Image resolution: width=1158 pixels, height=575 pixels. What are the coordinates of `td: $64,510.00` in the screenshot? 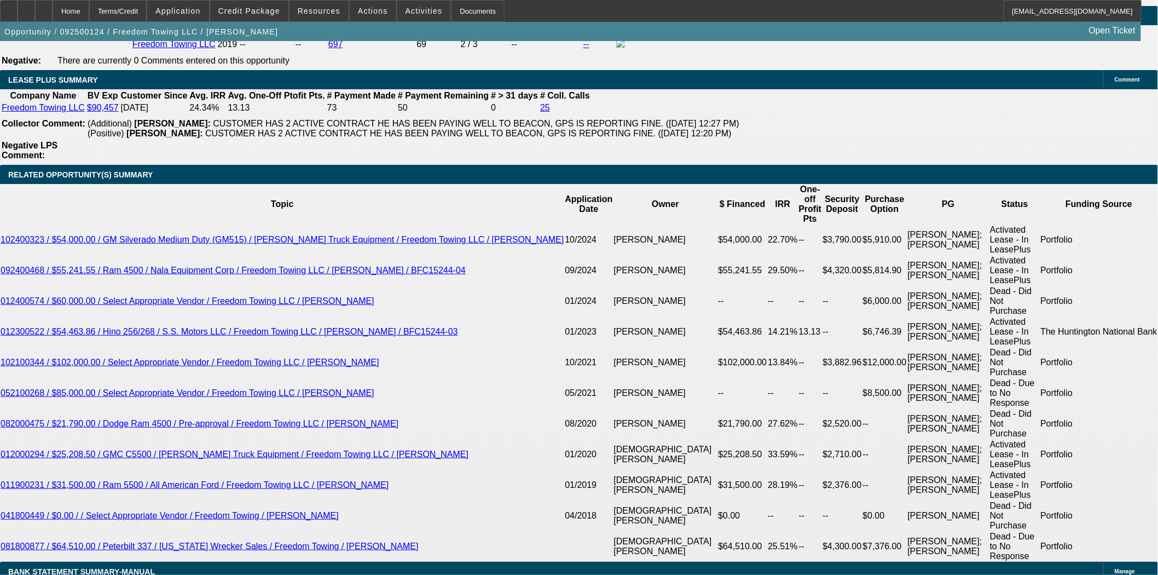 It's located at (742, 546).